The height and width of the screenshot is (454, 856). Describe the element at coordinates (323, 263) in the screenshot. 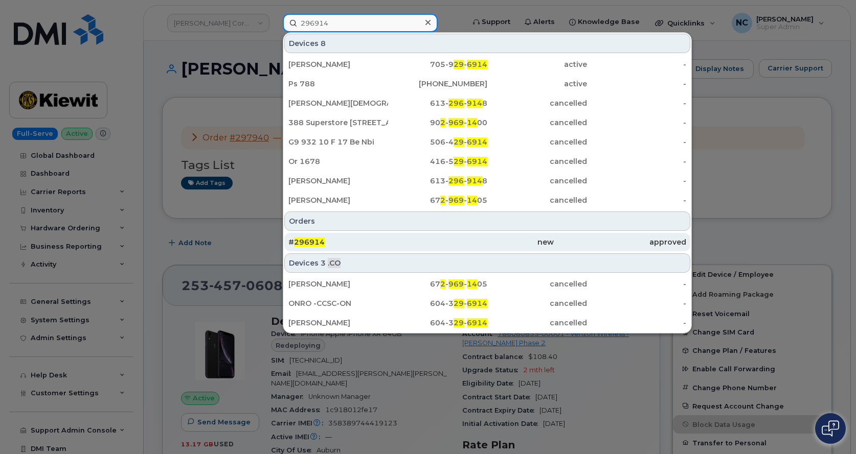

I see `span: 3` at that location.